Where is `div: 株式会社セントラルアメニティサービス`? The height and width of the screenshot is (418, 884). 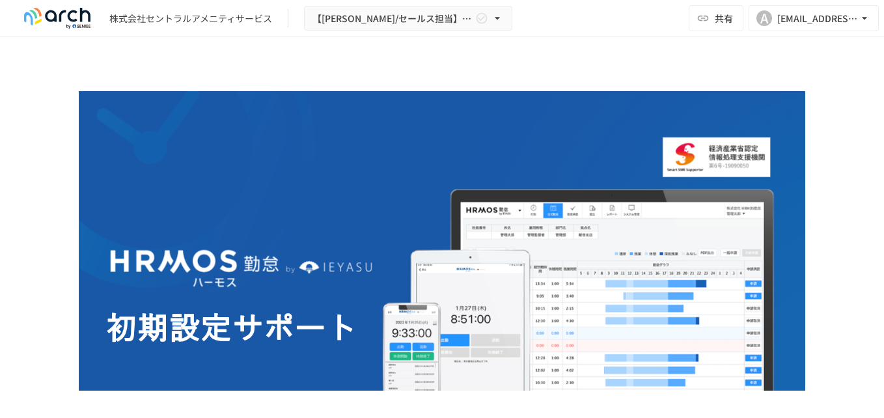
div: 株式会社セントラルアメニティサービス is located at coordinates (191, 18).